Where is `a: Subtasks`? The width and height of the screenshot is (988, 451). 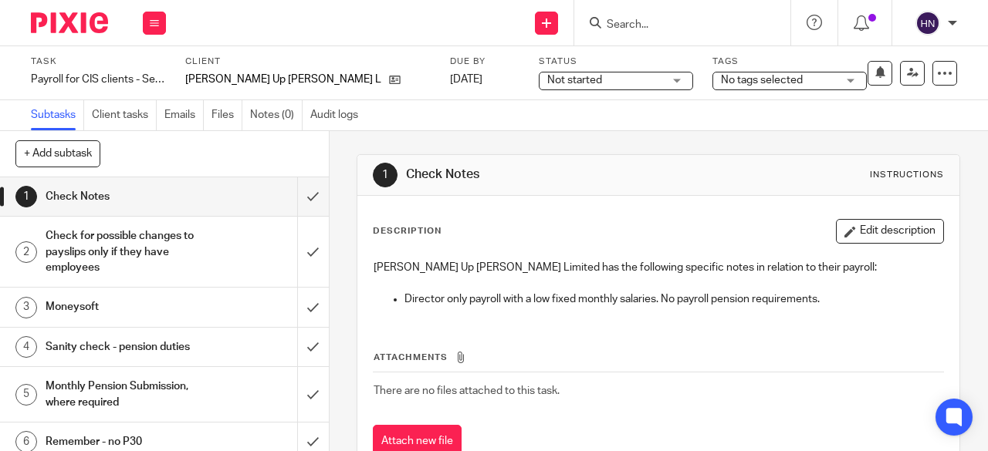
a: Subtasks is located at coordinates (57, 115).